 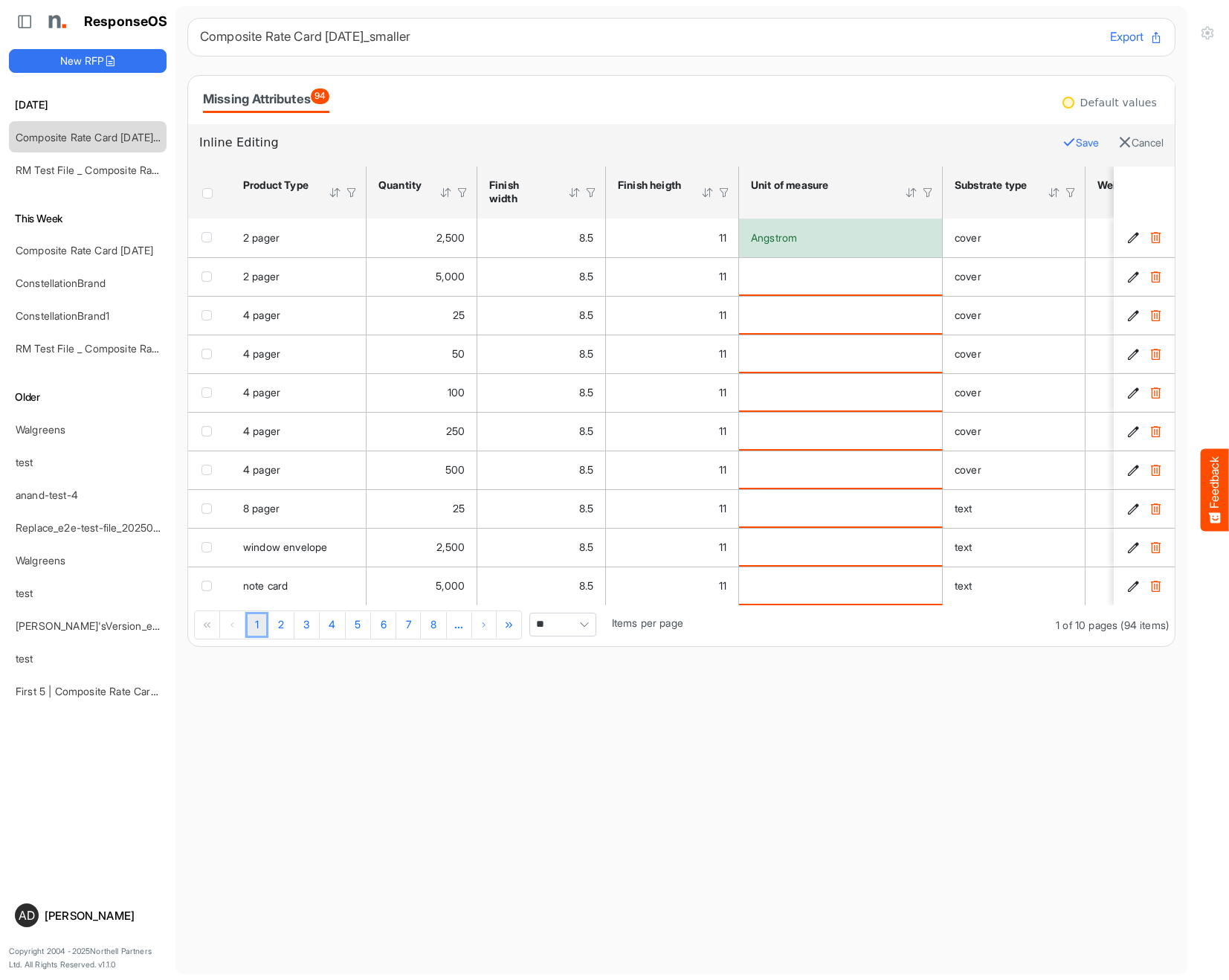 I want to click on span: 25, so click(x=459, y=315).